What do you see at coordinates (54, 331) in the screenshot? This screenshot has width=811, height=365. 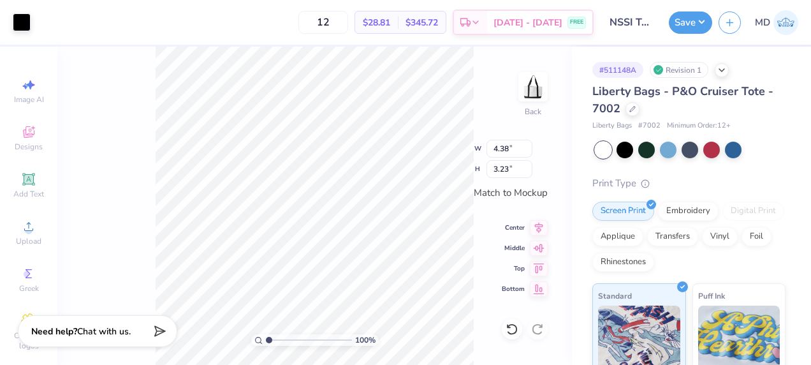 I see `strong: Need help?` at bounding box center [54, 331].